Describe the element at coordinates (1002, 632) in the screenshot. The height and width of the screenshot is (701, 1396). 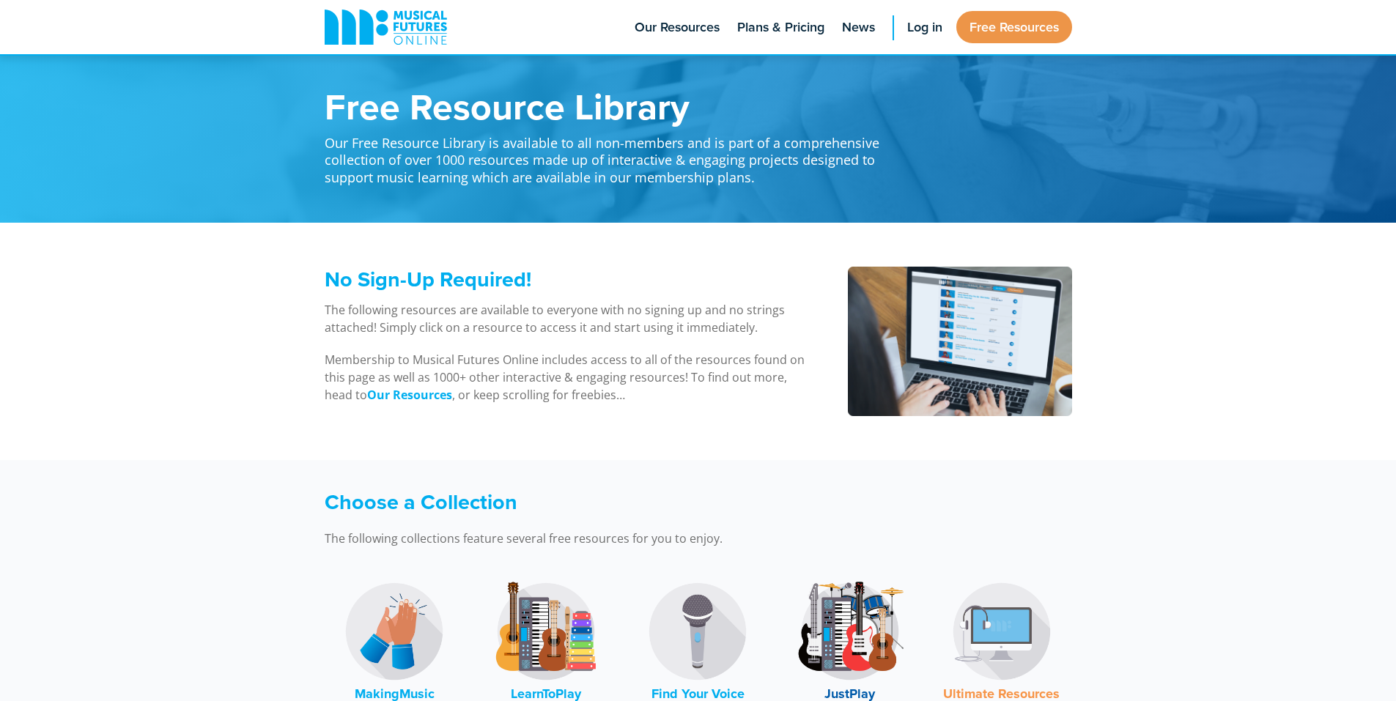
I see `img: Music Technology Logo` at that location.